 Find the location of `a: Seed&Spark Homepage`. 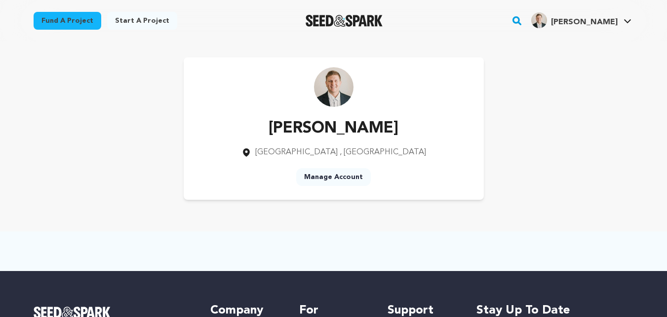

a: Seed&Spark Homepage is located at coordinates (344, 21).